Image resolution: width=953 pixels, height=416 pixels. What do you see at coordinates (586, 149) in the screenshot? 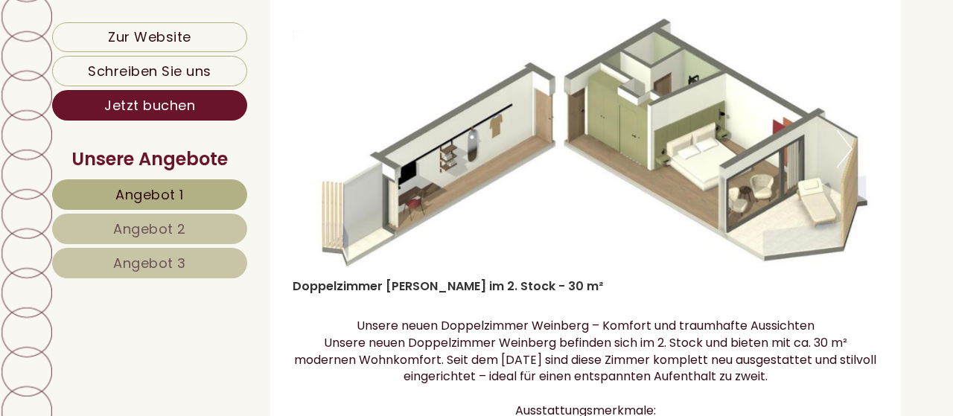
I see `img: image` at bounding box center [586, 149].